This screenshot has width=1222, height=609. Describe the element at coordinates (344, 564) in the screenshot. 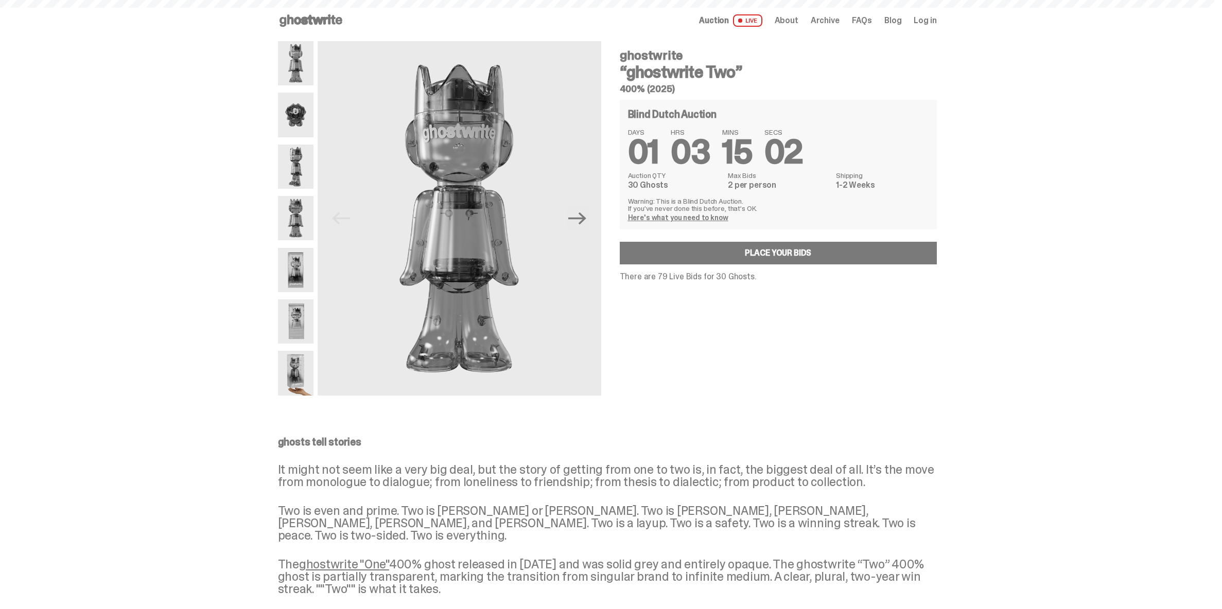

I see `a: ghostwrite "One"` at that location.